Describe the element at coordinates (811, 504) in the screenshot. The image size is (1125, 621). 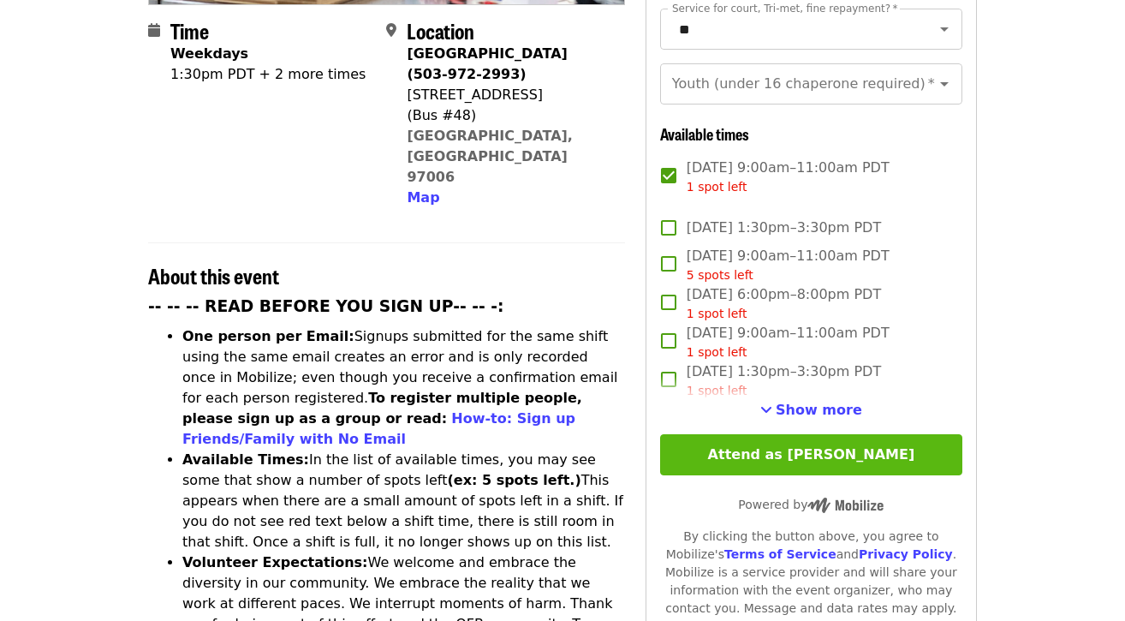
I see `span: Powered by` at that location.